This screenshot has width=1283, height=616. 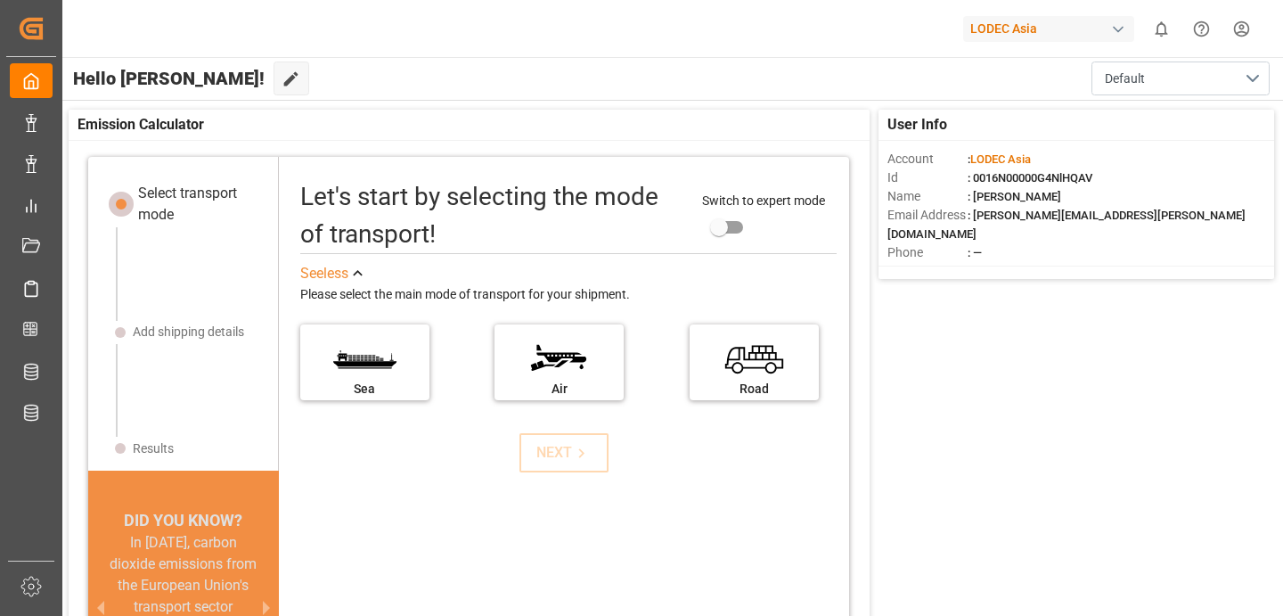 What do you see at coordinates (141, 125) in the screenshot?
I see `span: Emission Calculator` at bounding box center [141, 125].